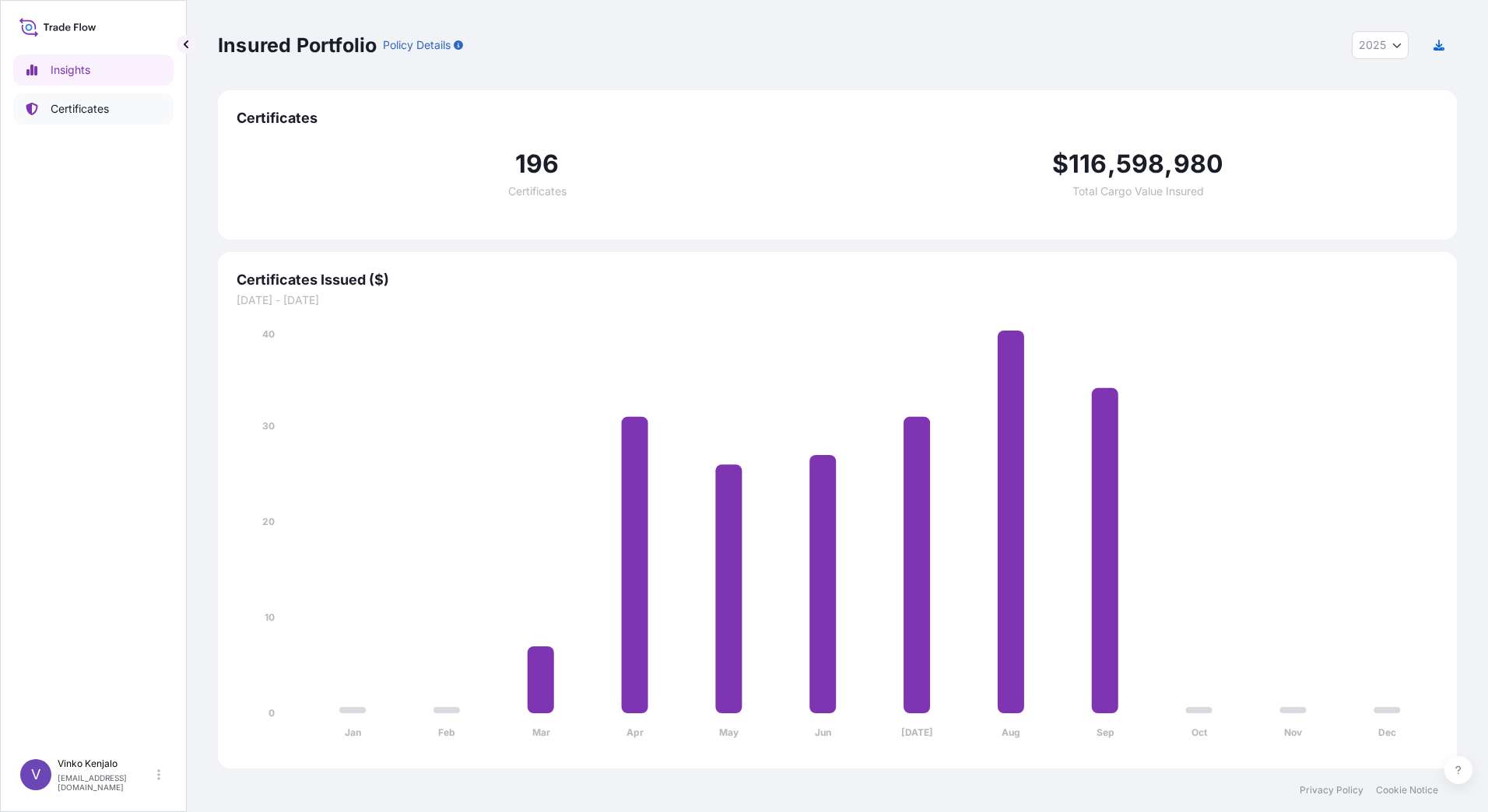  What do you see at coordinates (93, 109) in the screenshot?
I see `a: Certificates` at bounding box center [93, 109].